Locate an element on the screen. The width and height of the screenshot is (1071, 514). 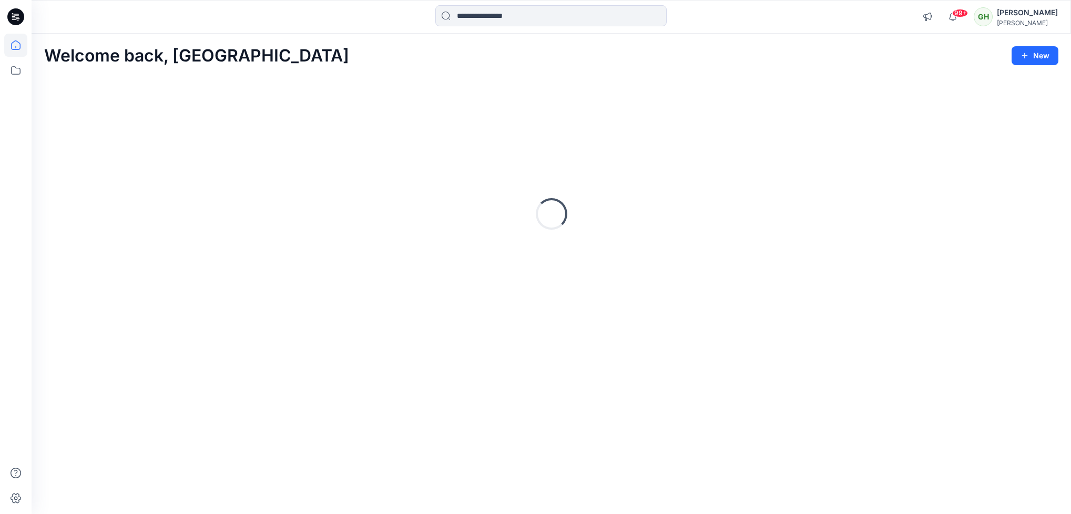
div: GH is located at coordinates (983, 17).